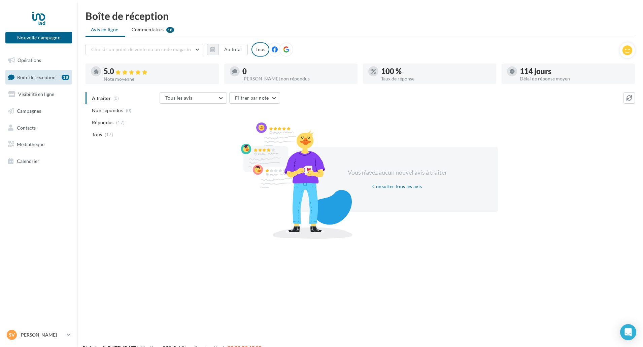 The width and height of the screenshot is (643, 347). I want to click on span: Médiathèque, so click(31, 144).